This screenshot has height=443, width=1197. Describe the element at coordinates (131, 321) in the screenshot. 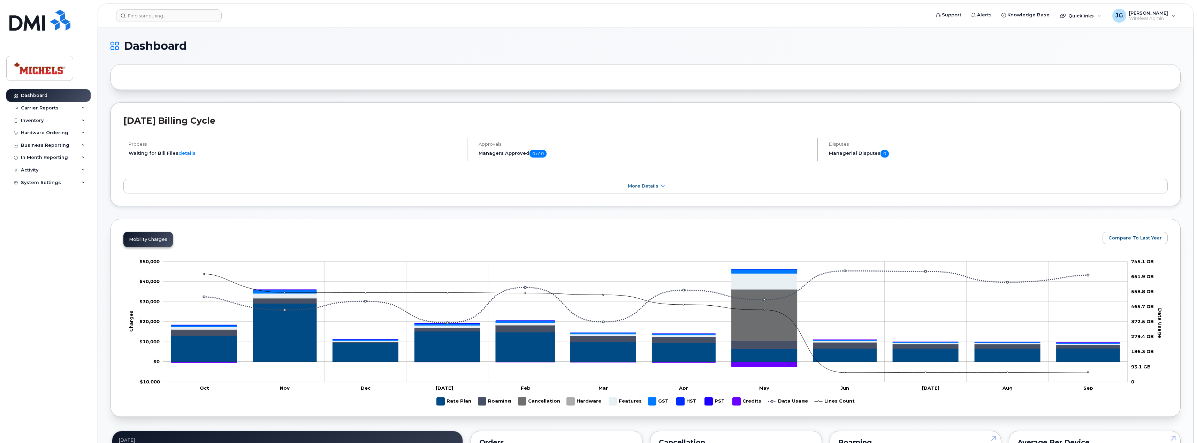

I see `tspan: Charges` at that location.